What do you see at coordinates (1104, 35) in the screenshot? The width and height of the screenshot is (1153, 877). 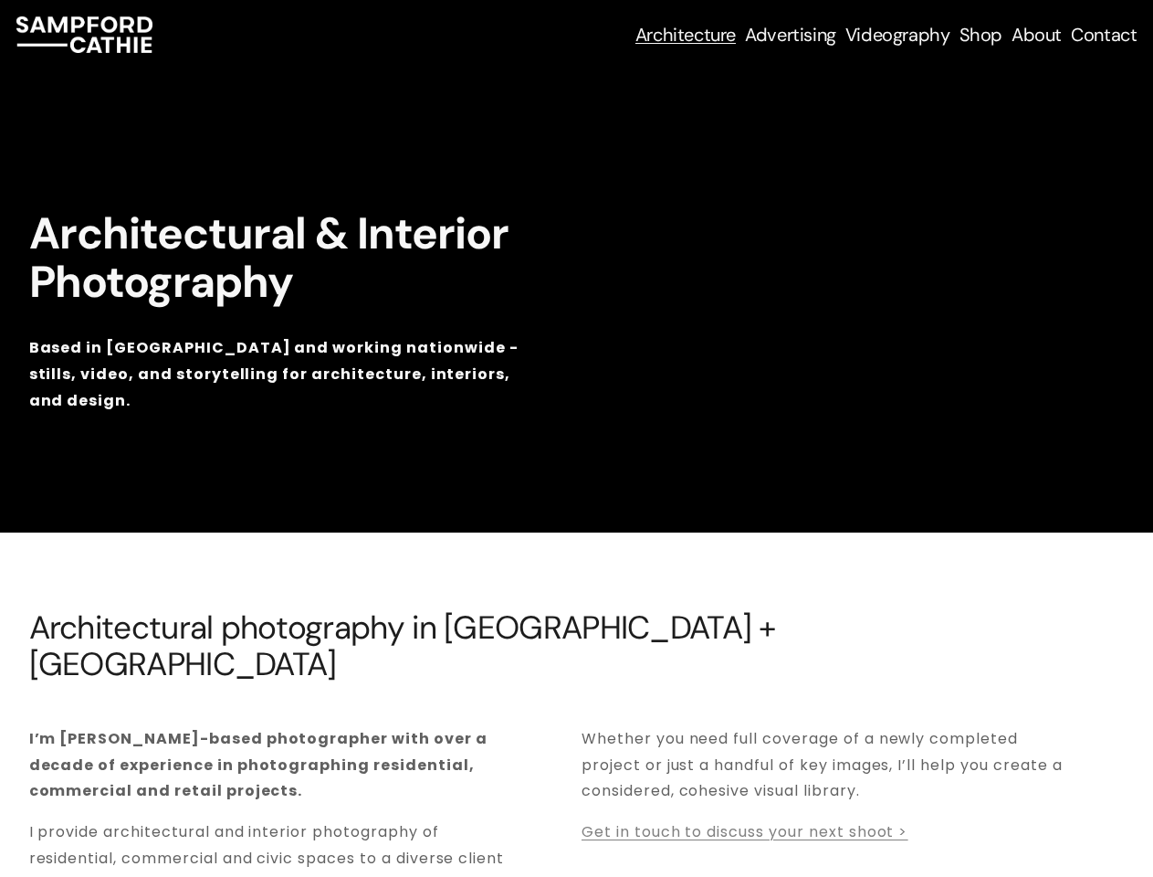 I see `a: Contact` at bounding box center [1104, 35].